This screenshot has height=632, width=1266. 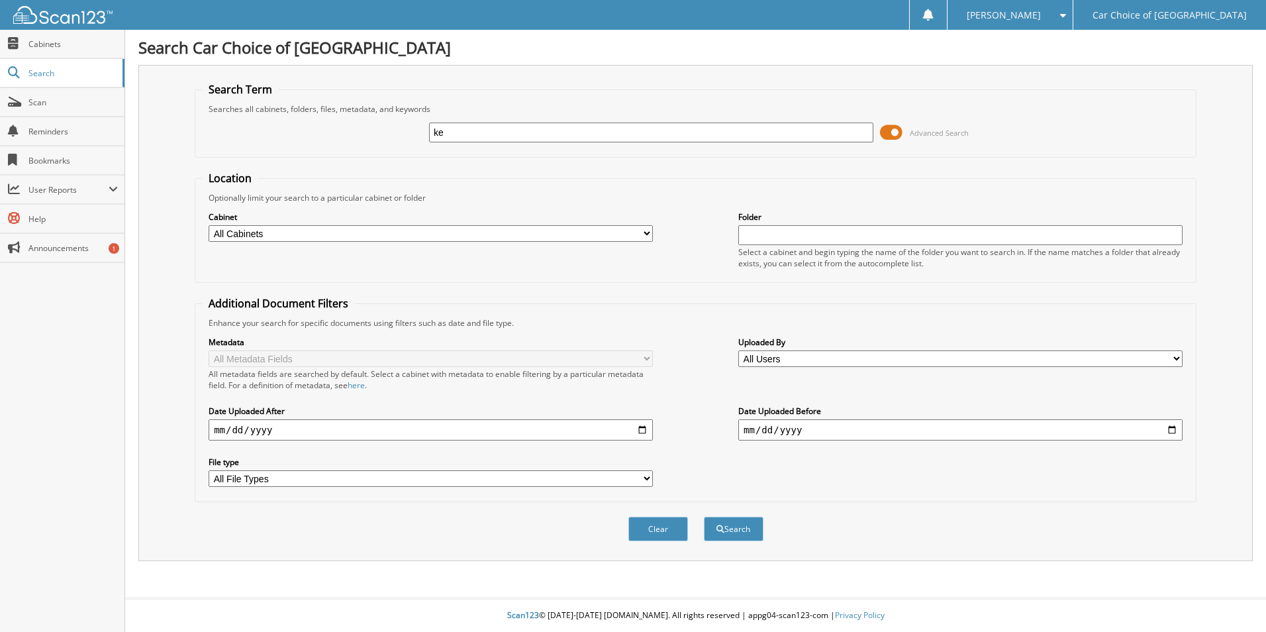 I want to click on div: All metadata fields are searched by default. Select a cabinet with metadata to enable filtering b..., so click(x=430, y=379).